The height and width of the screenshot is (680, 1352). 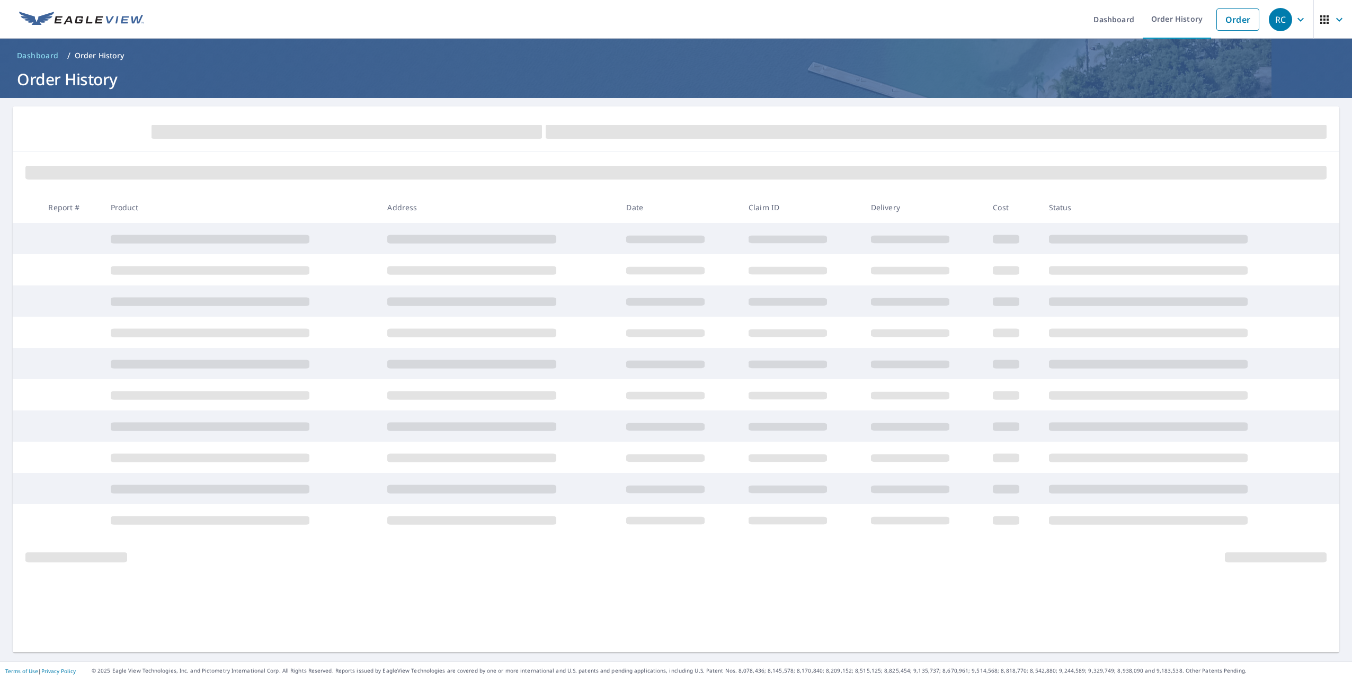 I want to click on th: Delivery, so click(x=924, y=207).